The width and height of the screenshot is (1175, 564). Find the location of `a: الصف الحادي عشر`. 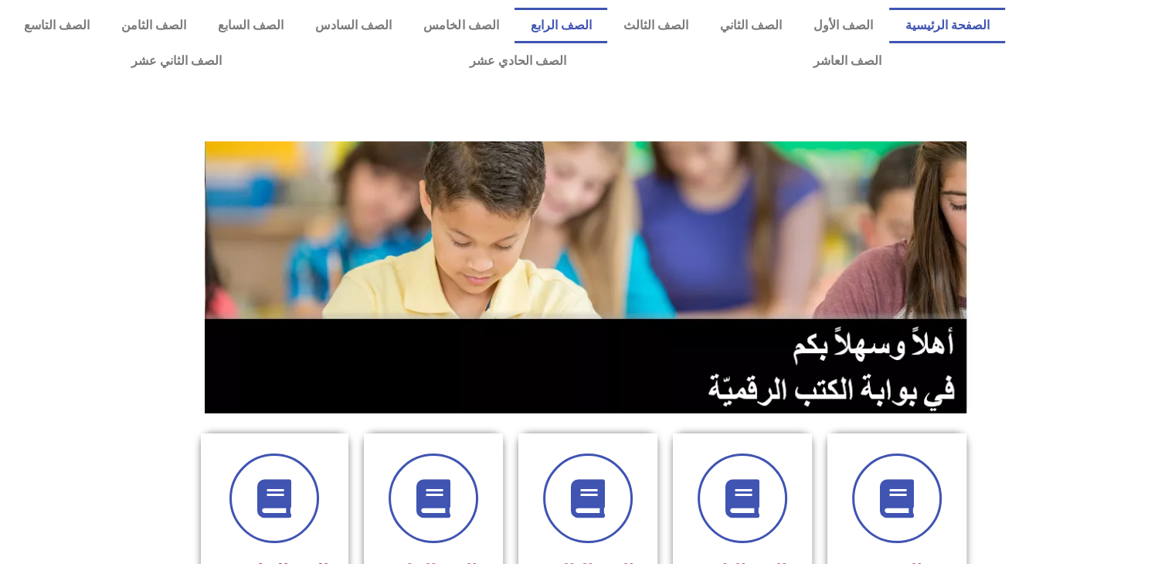

a: الصف الحادي عشر is located at coordinates (517, 61).